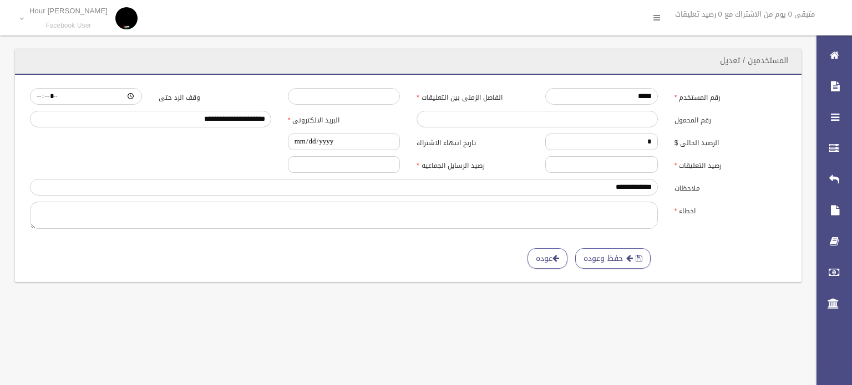  What do you see at coordinates (613, 258) in the screenshot?
I see `button: حفظ وعوده` at bounding box center [613, 258].